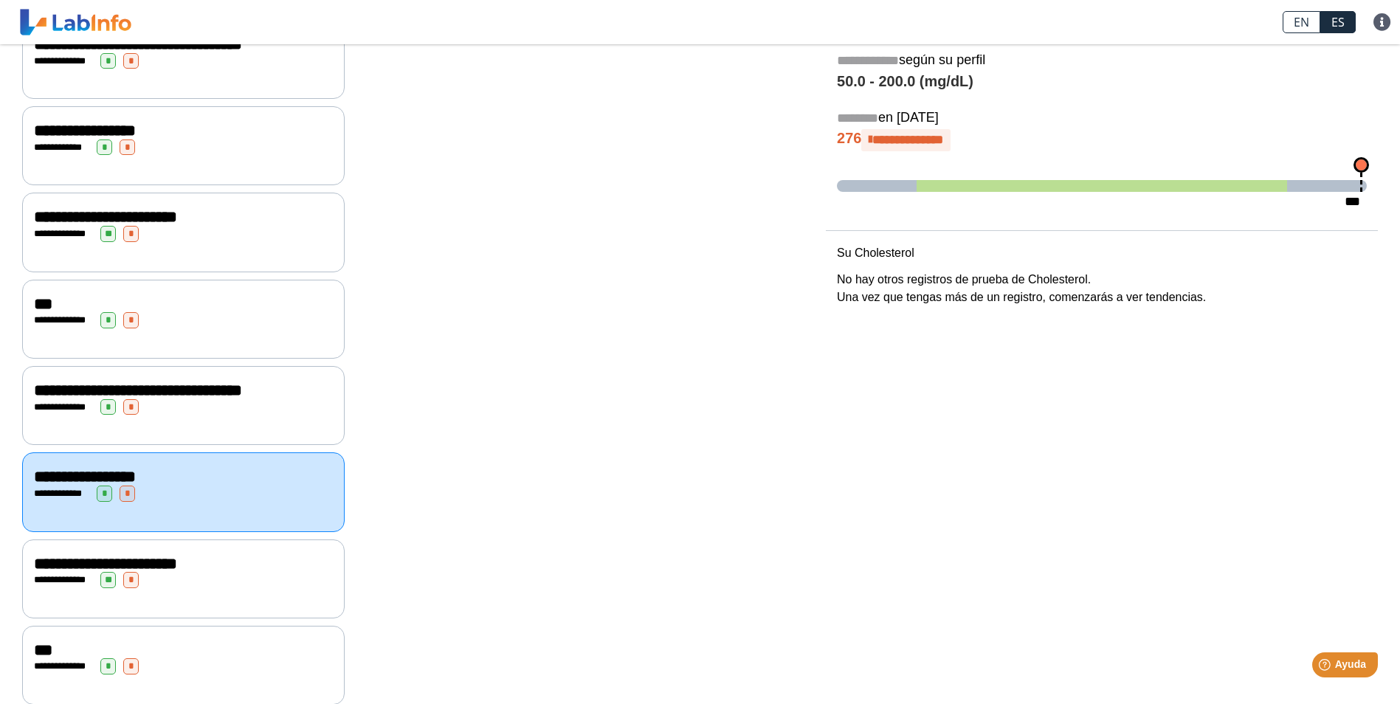 Image resolution: width=1400 pixels, height=704 pixels. What do you see at coordinates (1102, 61) in the screenshot?
I see `h5: según su perfil` at bounding box center [1102, 61].